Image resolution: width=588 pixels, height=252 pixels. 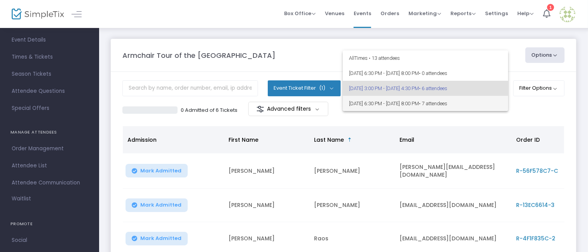 I want to click on span: • 6 attendees, so click(x=433, y=88).